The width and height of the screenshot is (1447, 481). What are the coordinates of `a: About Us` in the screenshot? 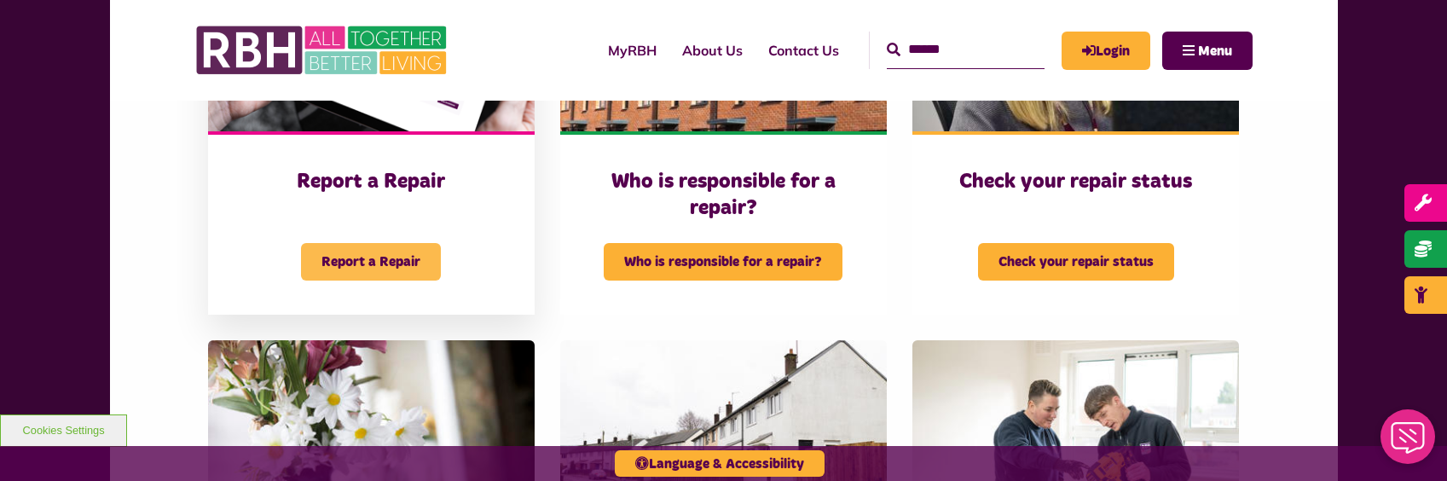 It's located at (712, 50).